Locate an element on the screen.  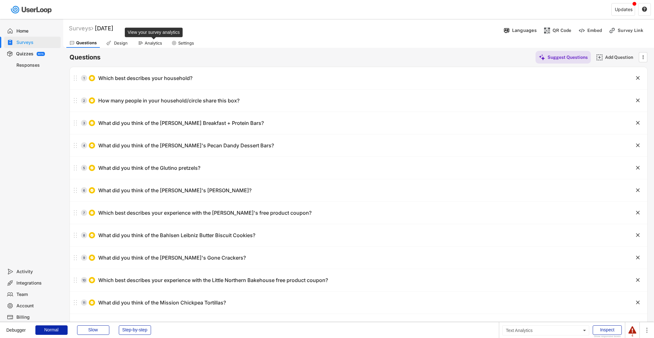
div: What did you think of the Bahlsen Leibniz Butter Biscuit Cookies? is located at coordinates (177, 235).